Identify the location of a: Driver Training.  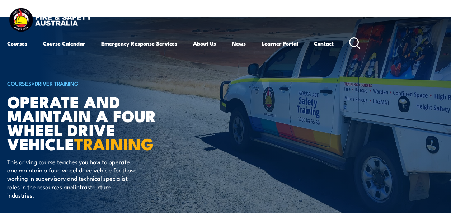
(57, 83).